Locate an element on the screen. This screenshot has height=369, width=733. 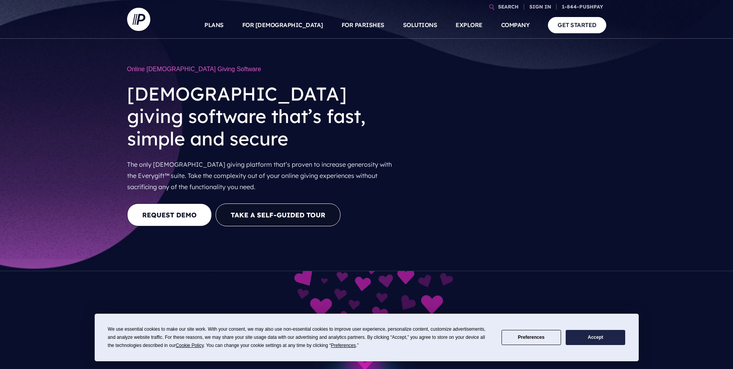
div: We use essential cookies to make our site work. With your consent, we may also use non-essential ... is located at coordinates (300, 337).